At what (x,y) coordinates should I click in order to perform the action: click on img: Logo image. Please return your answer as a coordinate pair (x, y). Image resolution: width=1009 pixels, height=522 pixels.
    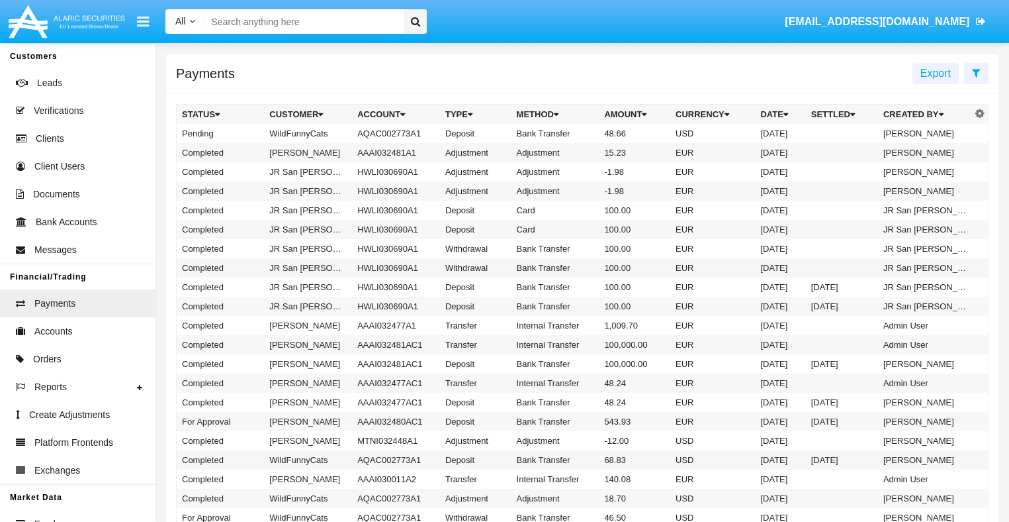
    Looking at the image, I should click on (67, 21).